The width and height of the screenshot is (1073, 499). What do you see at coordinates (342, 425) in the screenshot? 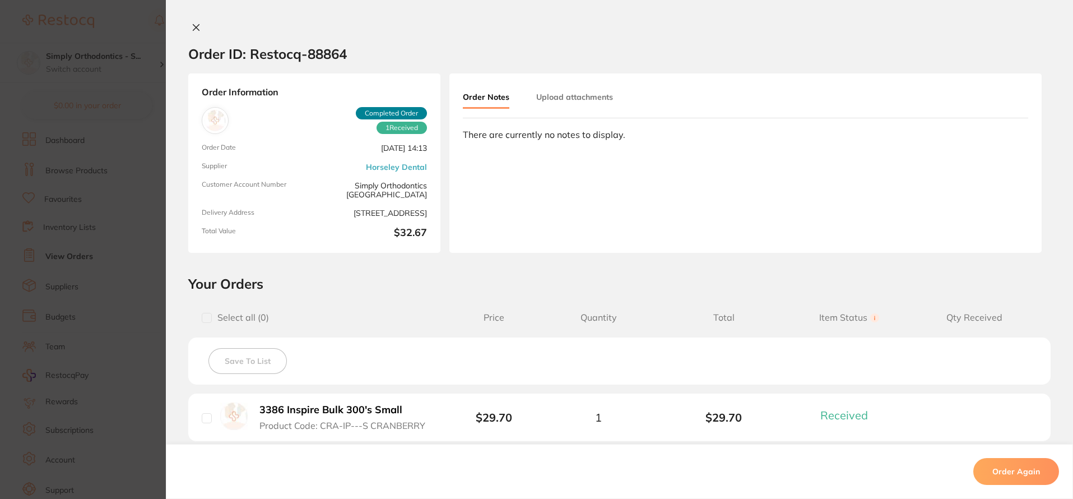
I see `span: Product Code: CRA-IP---S CRANBERRY` at bounding box center [342, 425].